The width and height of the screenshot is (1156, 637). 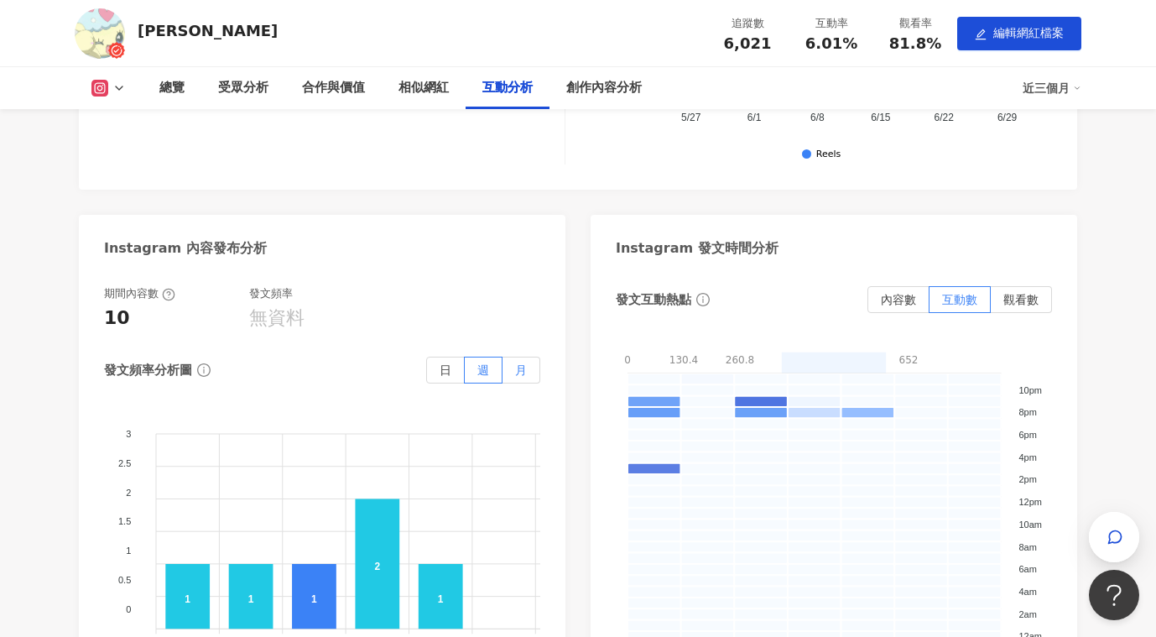 What do you see at coordinates (128, 551) in the screenshot?
I see `tspan: 1` at bounding box center [128, 551].